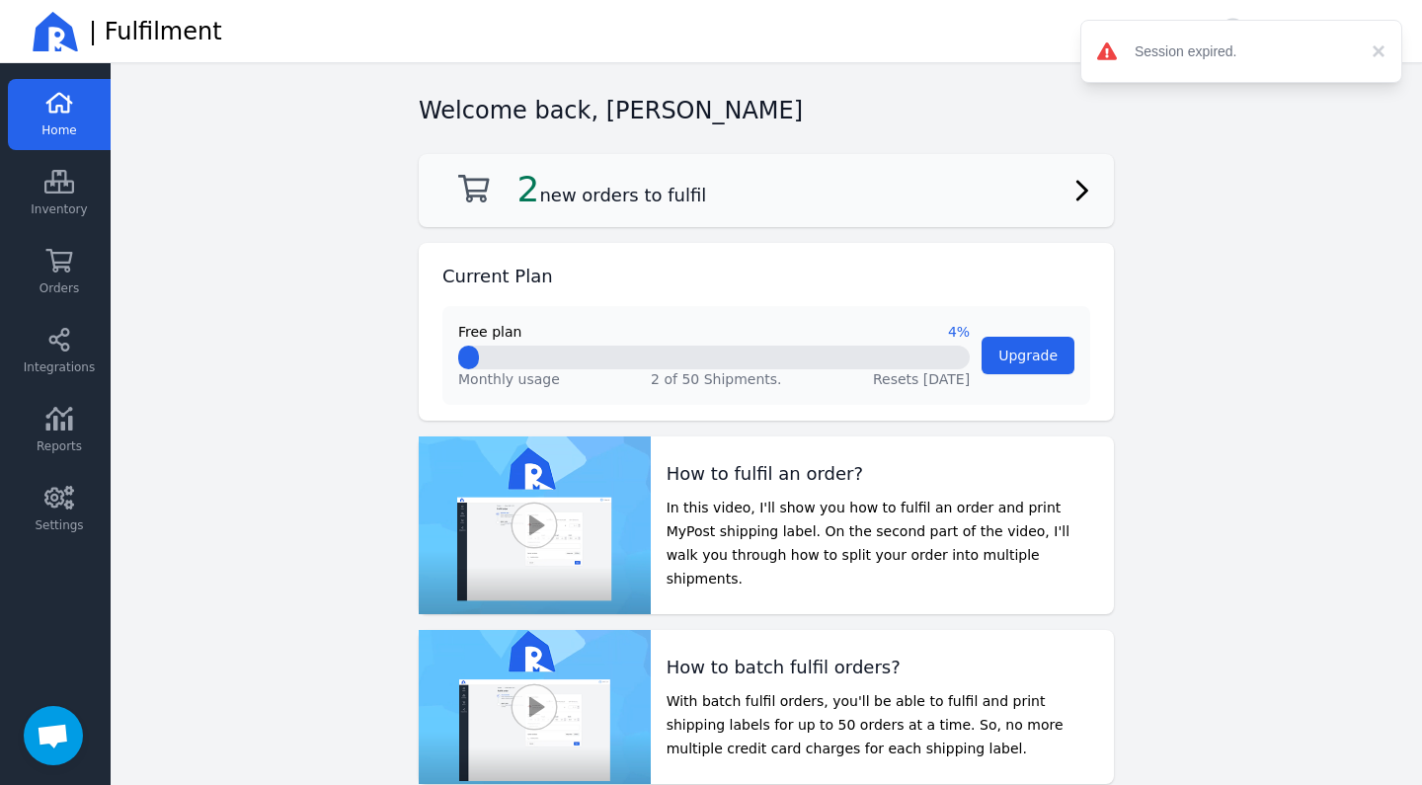 The height and width of the screenshot is (785, 1422). I want to click on div: Open chat, so click(53, 735).